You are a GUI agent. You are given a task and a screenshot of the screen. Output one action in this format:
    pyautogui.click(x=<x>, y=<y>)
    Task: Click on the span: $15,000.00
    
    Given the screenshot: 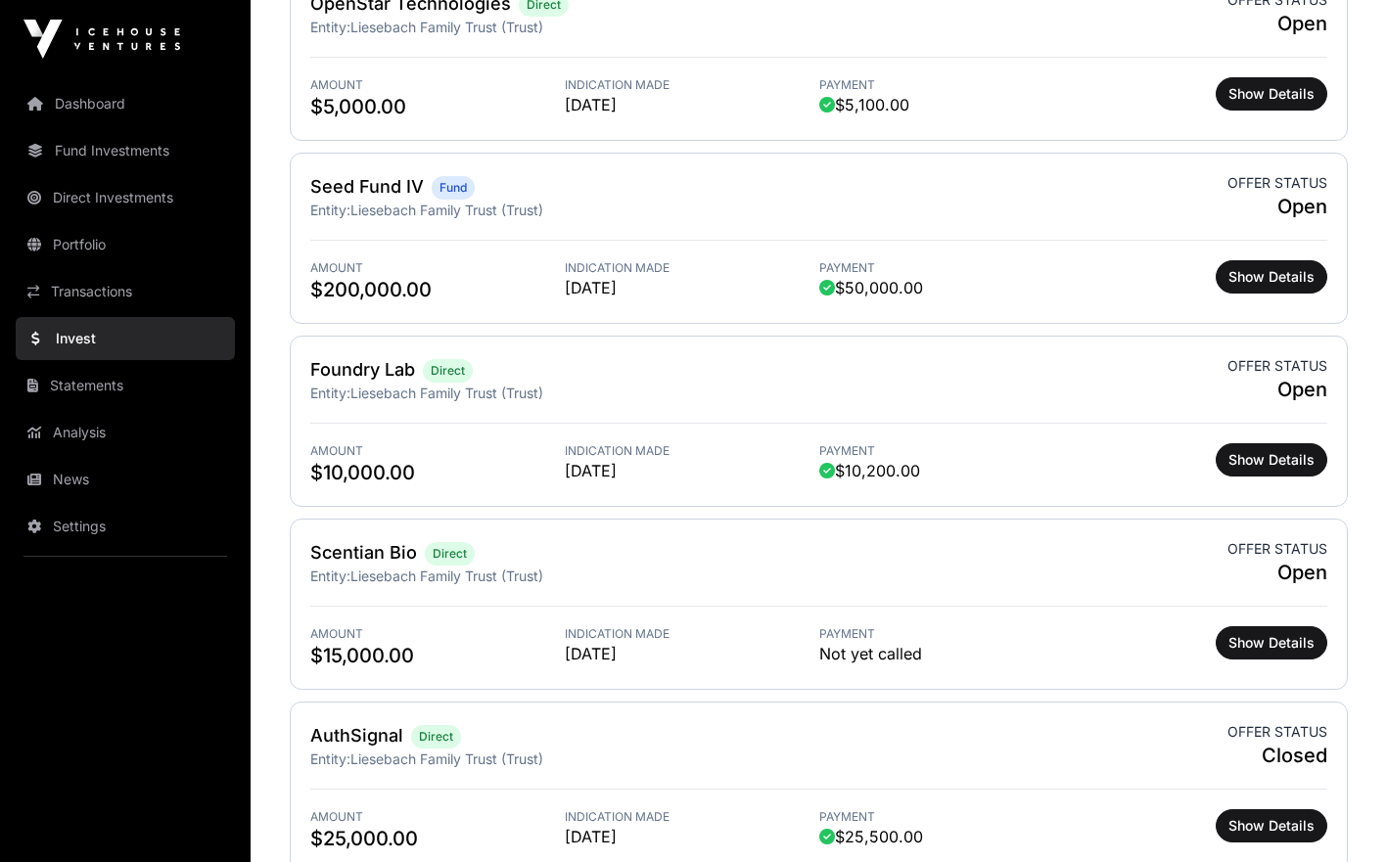 What is the action you would take?
    pyautogui.click(x=438, y=656)
    